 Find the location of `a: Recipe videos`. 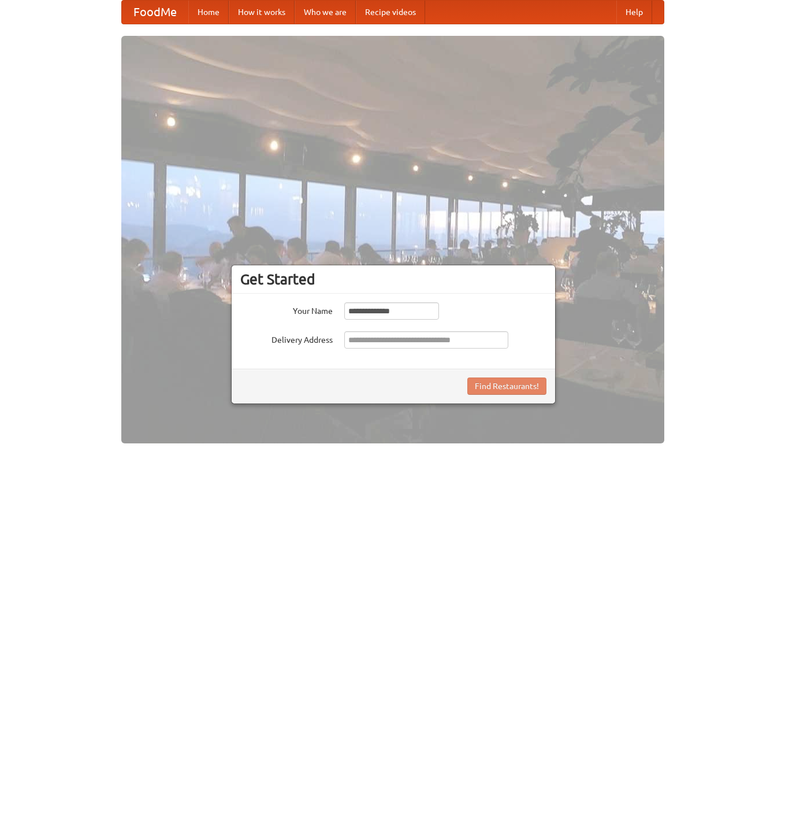

a: Recipe videos is located at coordinates (391, 12).